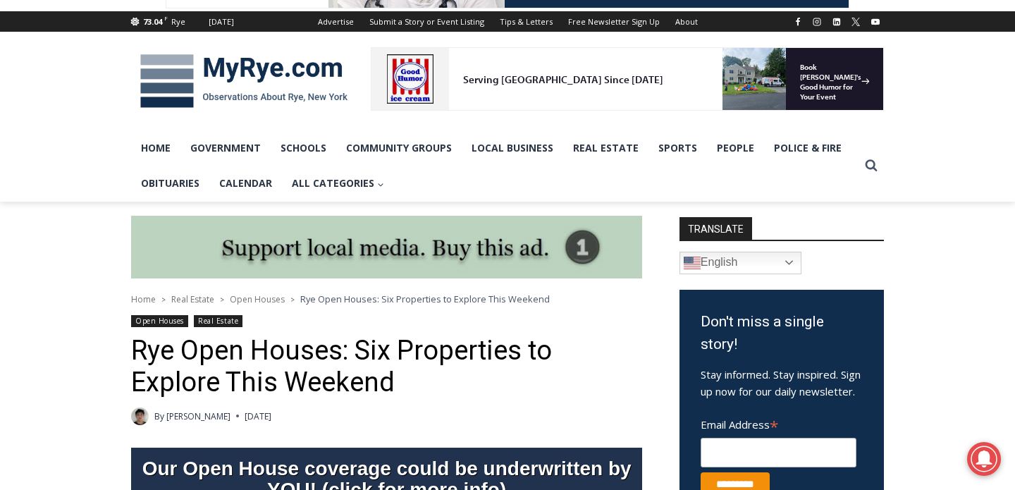 The height and width of the screenshot is (490, 1015). I want to click on span: Home, so click(143, 299).